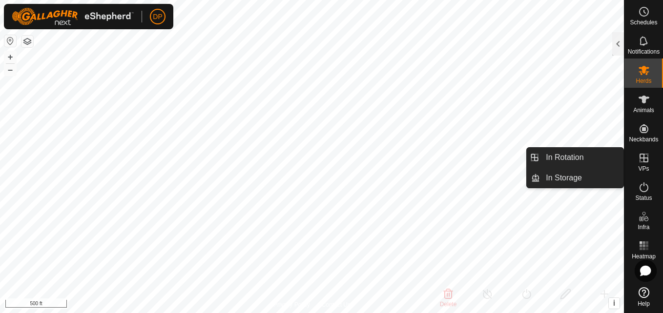 The height and width of the screenshot is (313, 663). What do you see at coordinates (614, 304) in the screenshot?
I see `button: i` at bounding box center [614, 304].